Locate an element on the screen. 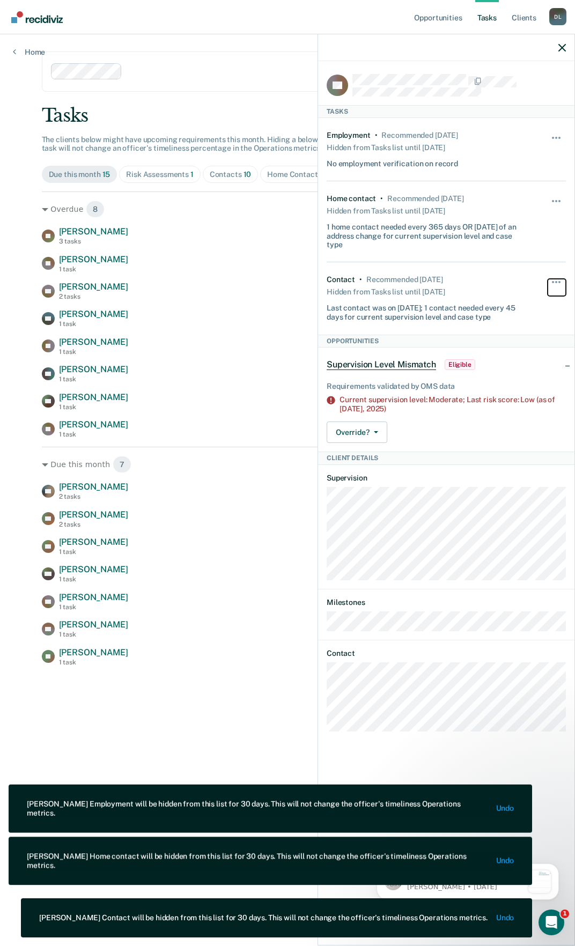  button: Override? is located at coordinates (357, 432).